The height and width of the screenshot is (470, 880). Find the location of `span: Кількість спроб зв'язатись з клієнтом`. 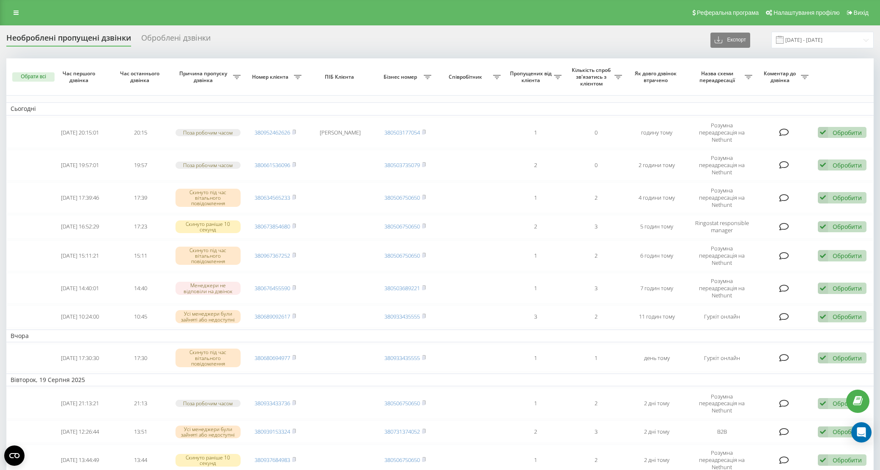

span: Кількість спроб зв'язатись з клієнтом is located at coordinates (593, 77).